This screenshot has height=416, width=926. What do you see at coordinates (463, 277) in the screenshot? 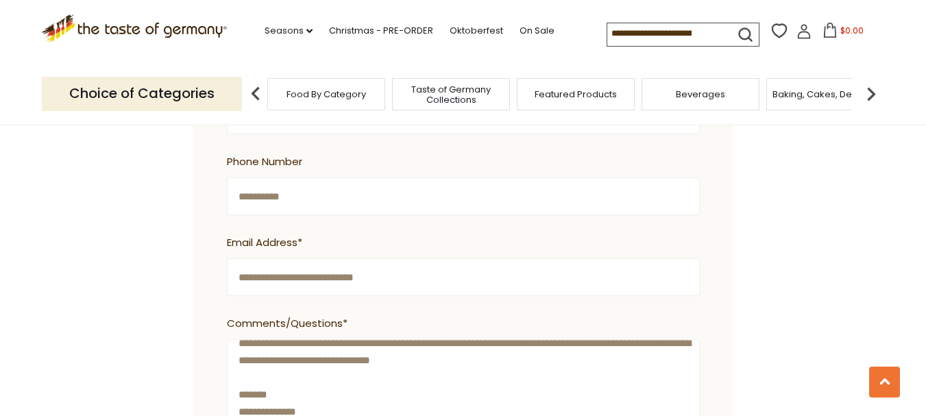
I see `input: Email Address*` at bounding box center [463, 277].